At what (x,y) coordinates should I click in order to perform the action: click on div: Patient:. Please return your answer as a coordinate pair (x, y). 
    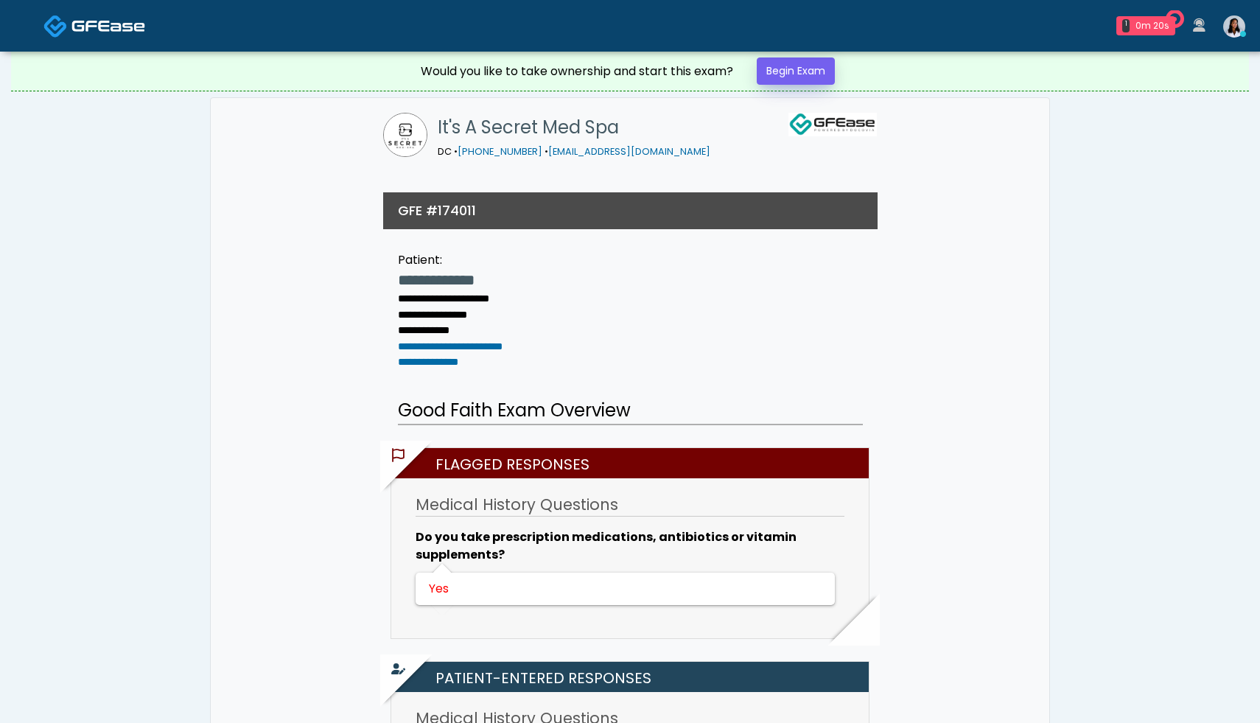
    Looking at the image, I should click on (474, 260).